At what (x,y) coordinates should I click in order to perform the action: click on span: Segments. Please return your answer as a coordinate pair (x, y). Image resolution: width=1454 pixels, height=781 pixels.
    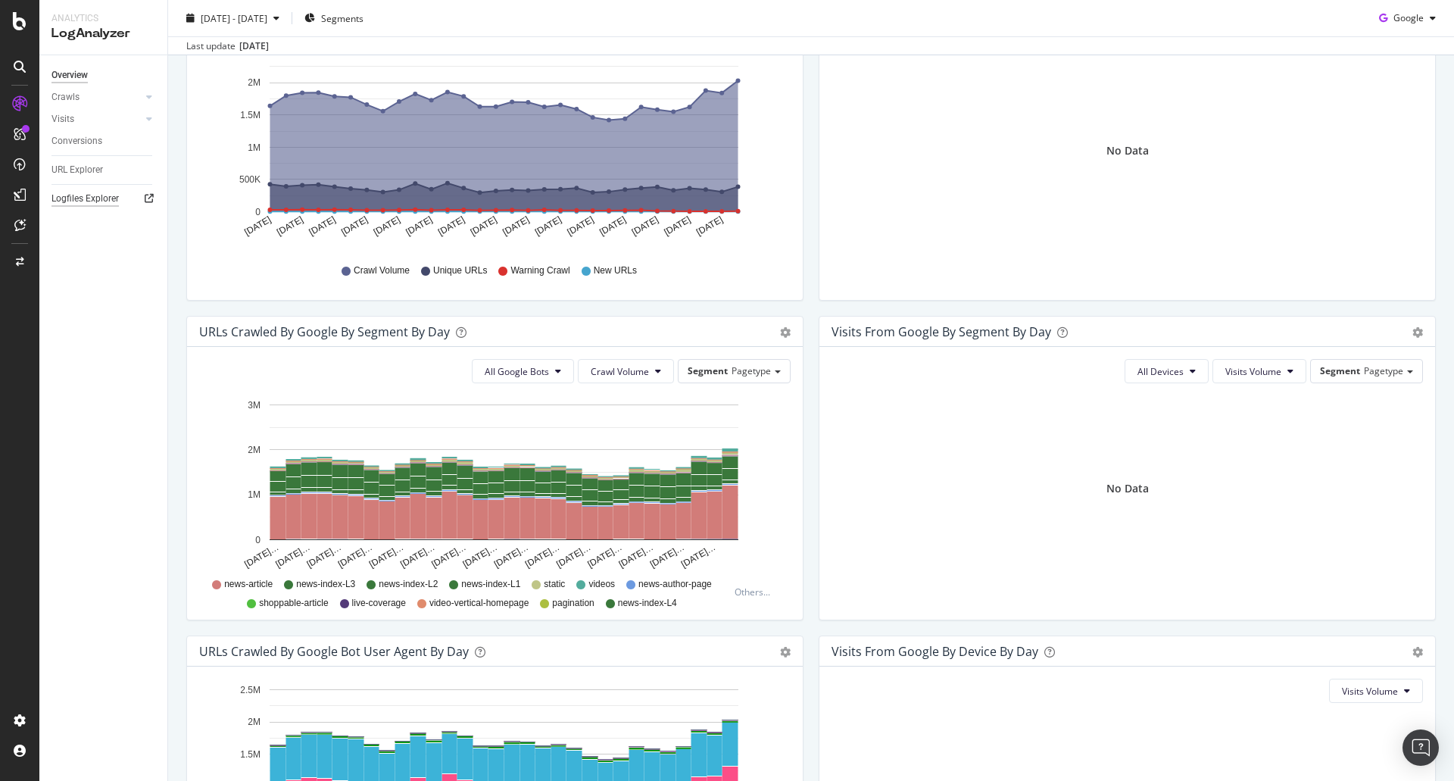
    Looking at the image, I should click on (342, 17).